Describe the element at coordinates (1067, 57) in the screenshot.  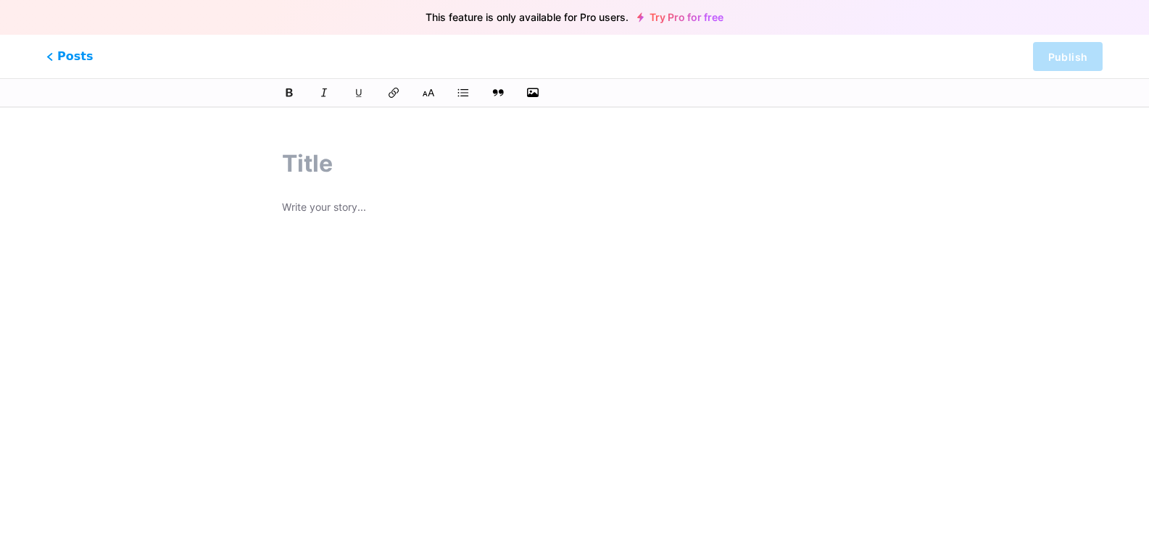
I see `span: Publish` at that location.